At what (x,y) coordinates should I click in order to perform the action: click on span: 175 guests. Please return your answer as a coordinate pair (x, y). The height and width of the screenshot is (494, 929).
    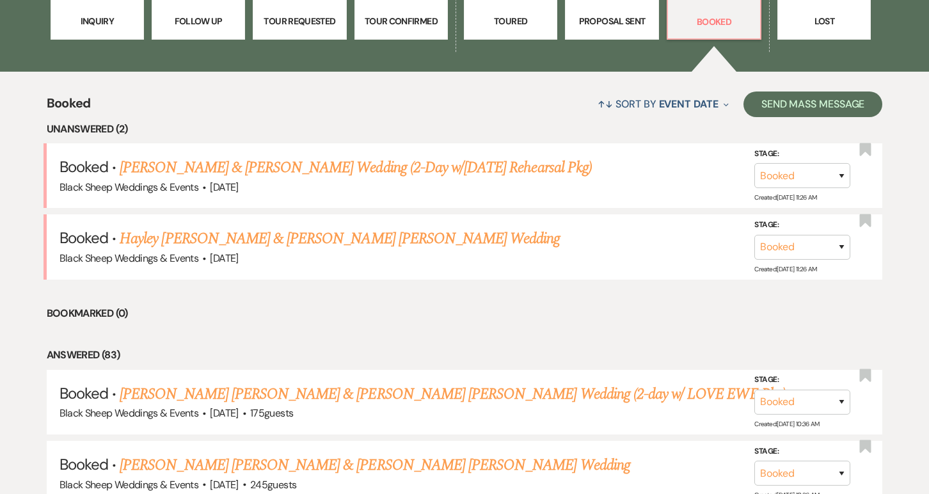
    Looking at the image, I should click on (271, 413).